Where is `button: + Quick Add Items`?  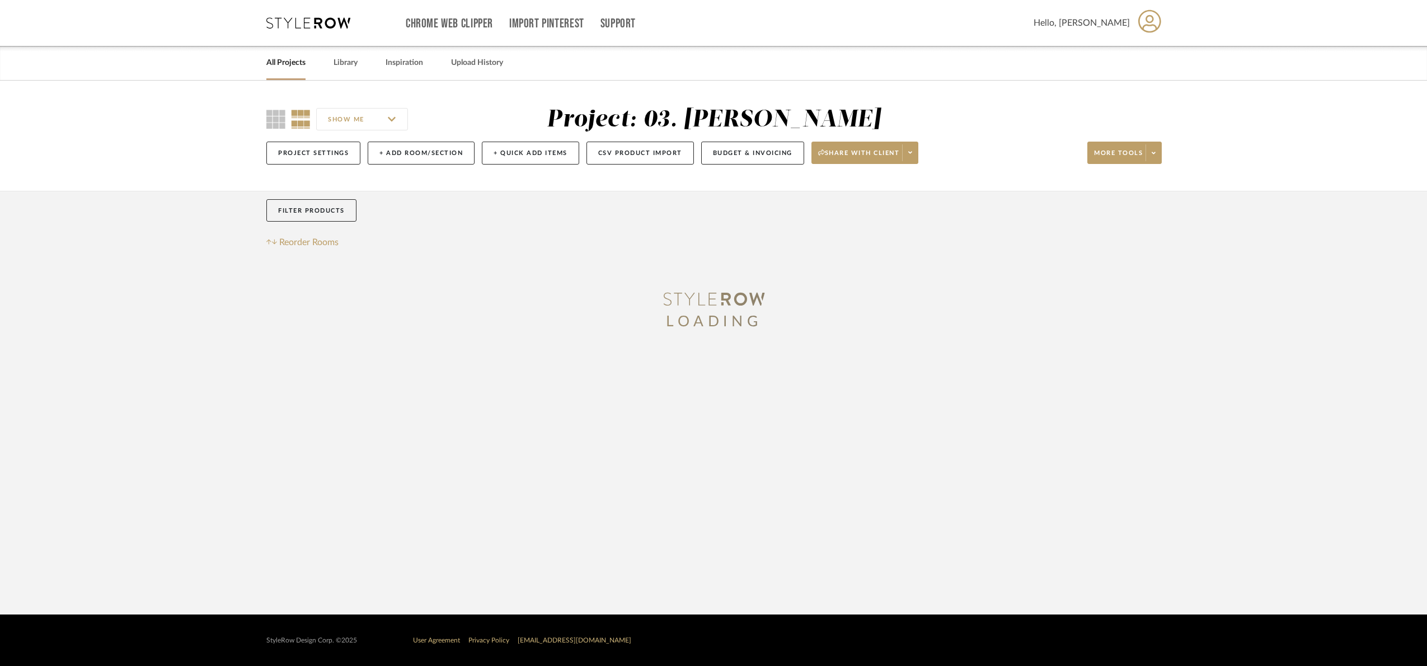
button: + Quick Add Items is located at coordinates (531, 153).